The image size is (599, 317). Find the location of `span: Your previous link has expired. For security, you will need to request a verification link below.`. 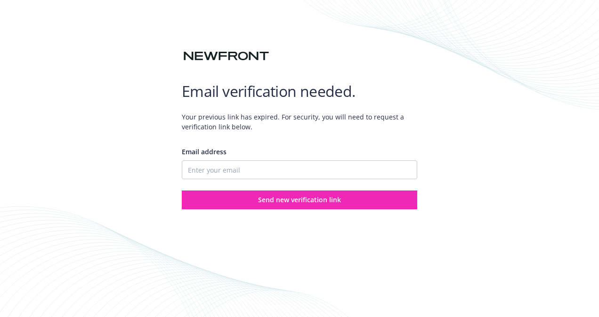

span: Your previous link has expired. For security, you will need to request a verification link below. is located at coordinates (299, 122).